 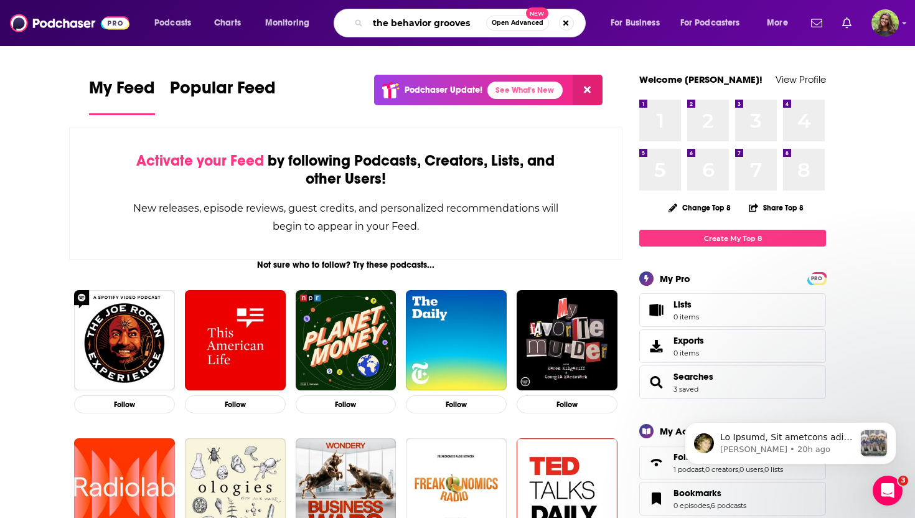 I want to click on a: View Profile, so click(x=800, y=79).